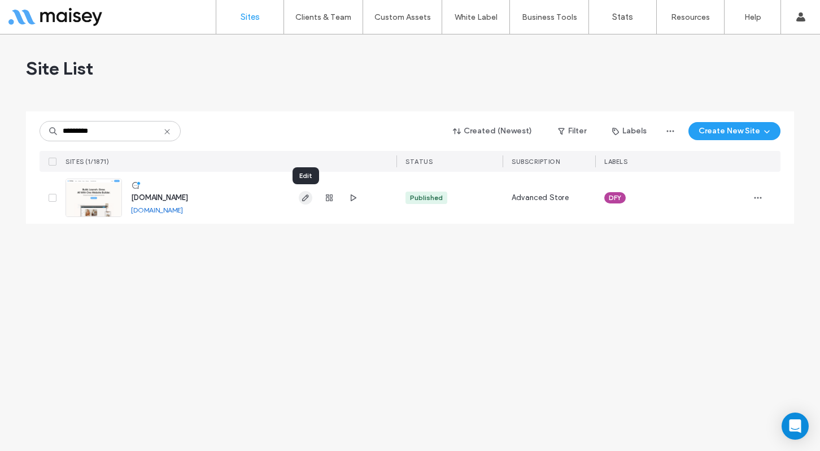 The width and height of the screenshot is (820, 451). What do you see at coordinates (536, 162) in the screenshot?
I see `span: Subscription` at bounding box center [536, 162].